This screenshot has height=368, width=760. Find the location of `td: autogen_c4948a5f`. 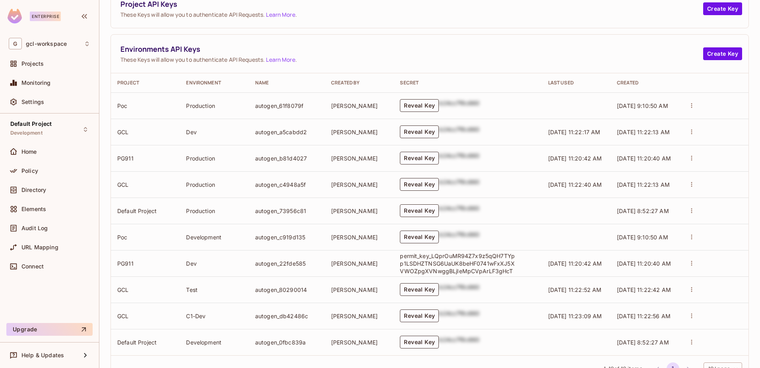

td: autogen_c4948a5f is located at coordinates (287, 184).